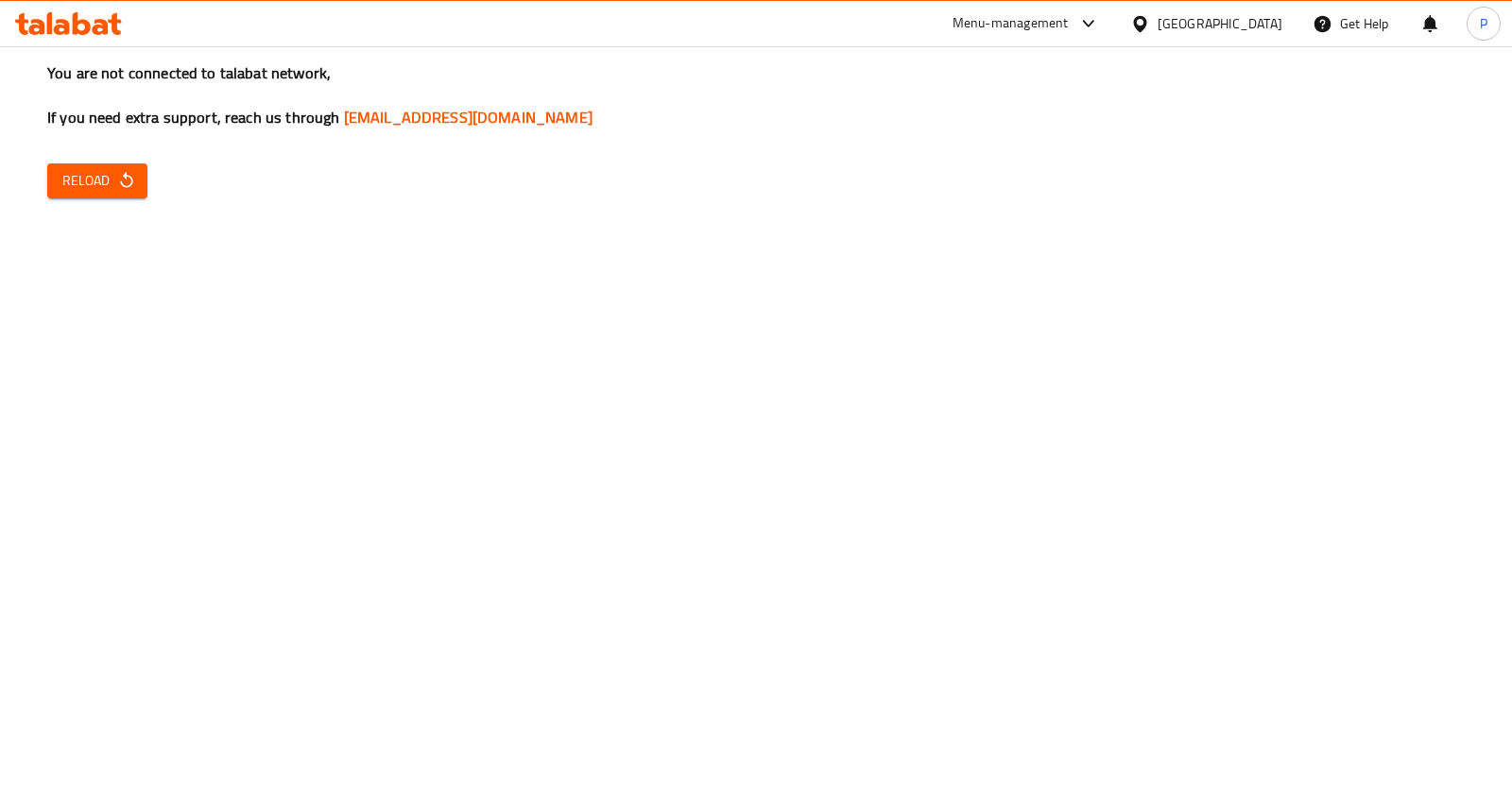 This screenshot has height=786, width=1512. What do you see at coordinates (756, 95) in the screenshot?
I see `h3: You are not connected to talabat network, If you need extra support, reach us through` at bounding box center [756, 95].